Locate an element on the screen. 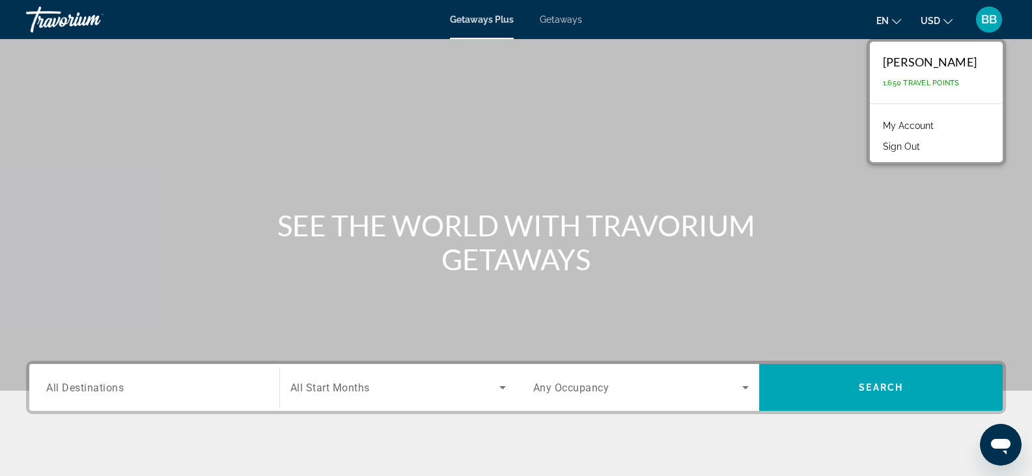 This screenshot has width=1032, height=476. button: Search is located at coordinates (881, 388).